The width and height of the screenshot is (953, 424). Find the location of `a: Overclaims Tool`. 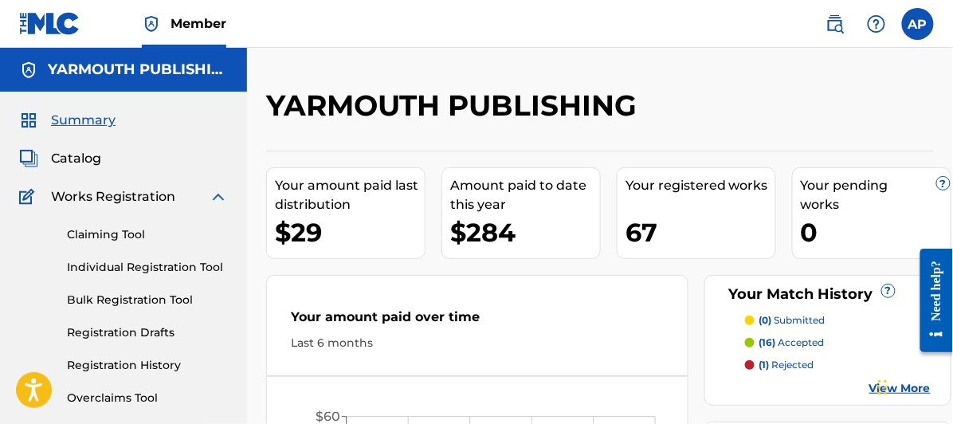

a: Overclaims Tool is located at coordinates (147, 398).